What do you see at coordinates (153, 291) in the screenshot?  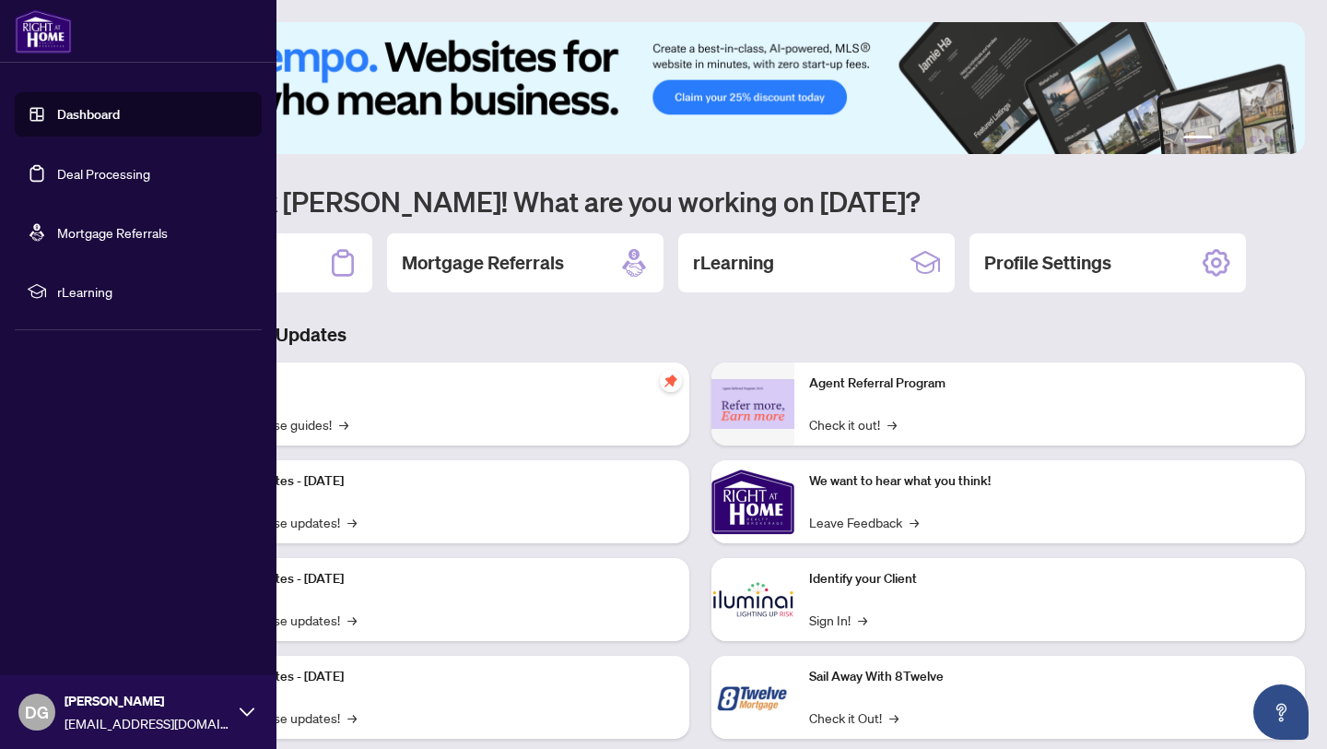 I see `span: rLearning` at bounding box center [153, 291].